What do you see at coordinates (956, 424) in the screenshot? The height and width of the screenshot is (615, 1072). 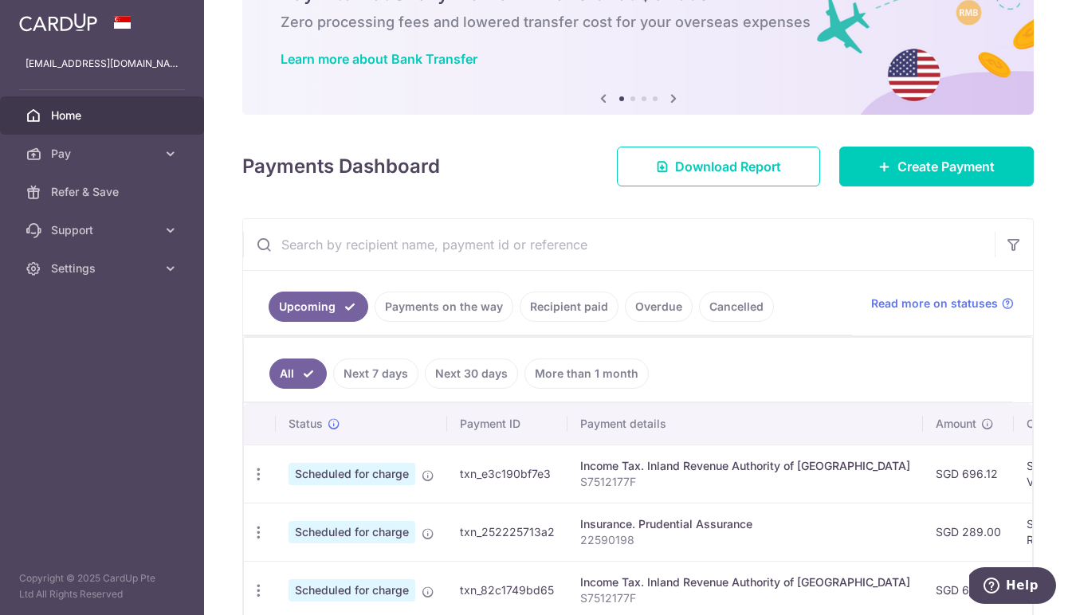 I see `span: Amount` at bounding box center [956, 424].